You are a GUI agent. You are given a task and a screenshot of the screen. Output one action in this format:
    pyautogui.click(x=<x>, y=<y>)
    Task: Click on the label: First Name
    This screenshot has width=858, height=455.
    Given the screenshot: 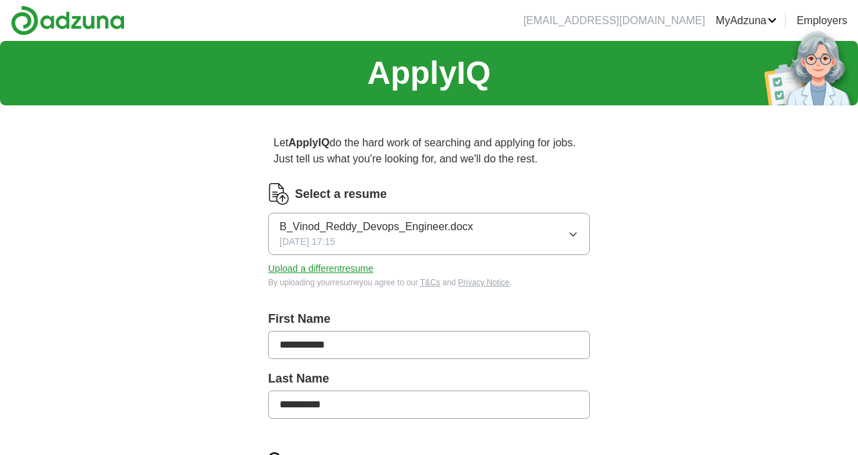 What is the action you would take?
    pyautogui.click(x=429, y=318)
    